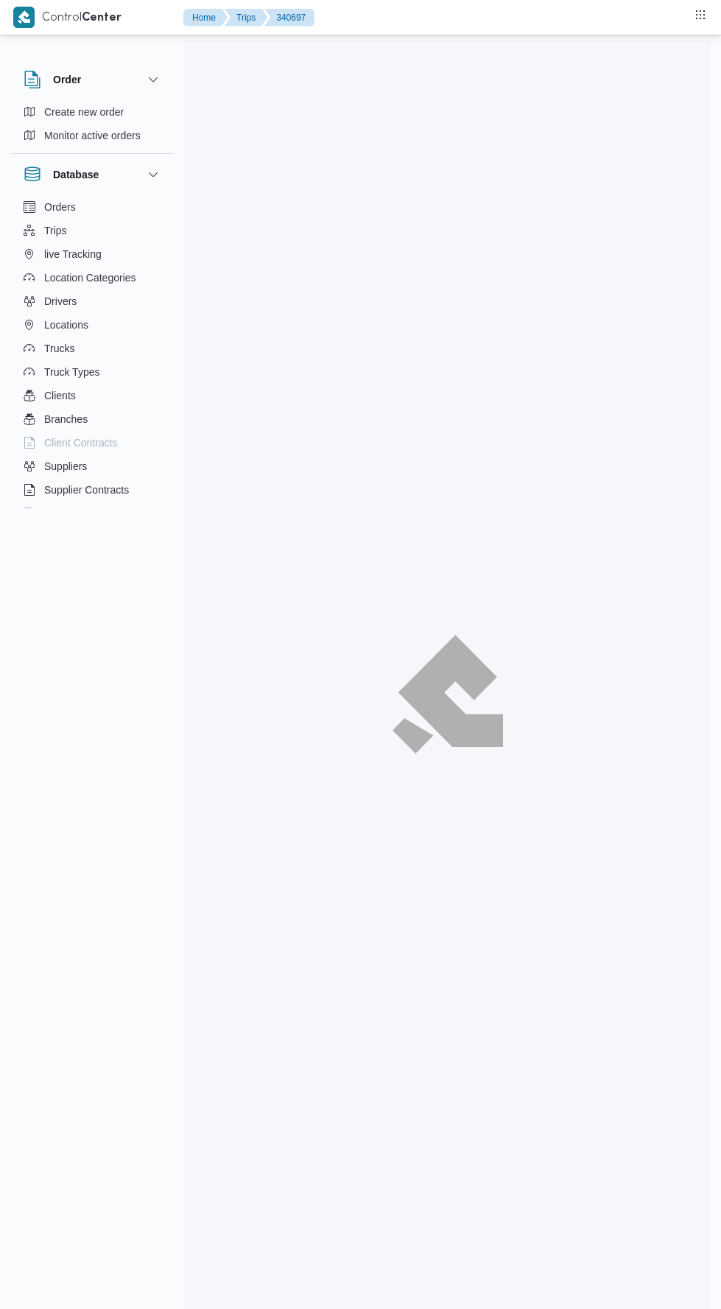  Describe the element at coordinates (67, 80) in the screenshot. I see `h3: Order` at that location.